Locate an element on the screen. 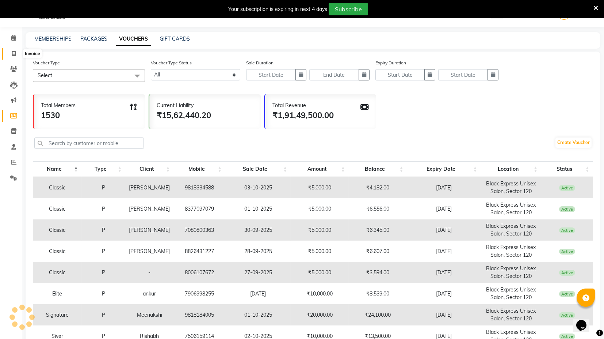 The width and height of the screenshot is (604, 339). td: ₹4,182.00 is located at coordinates (378, 187).